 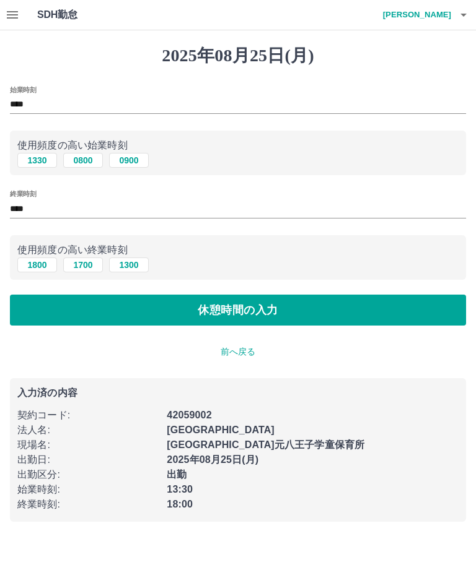 What do you see at coordinates (88, 445) in the screenshot?
I see `p: 現場名 :` at bounding box center [88, 445].